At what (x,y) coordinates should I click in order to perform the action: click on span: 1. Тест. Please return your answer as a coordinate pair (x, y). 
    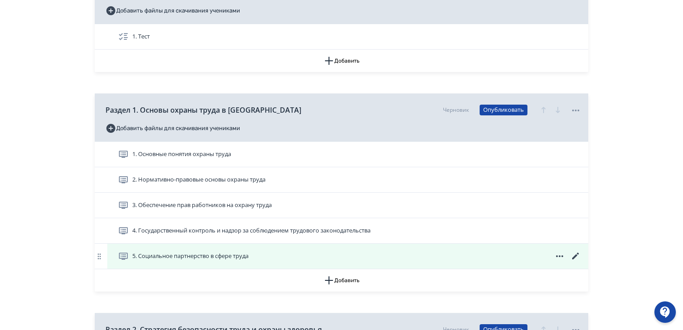
    Looking at the image, I should click on (141, 37).